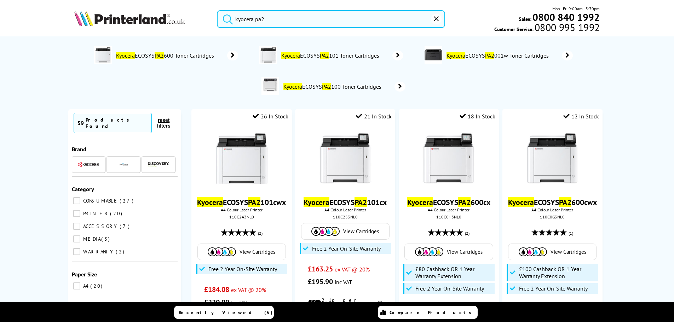  What do you see at coordinates (558, 273) in the screenshot?
I see `span: £100 Cashback OR 1 Year Warranty Extension` at bounding box center [558, 273].